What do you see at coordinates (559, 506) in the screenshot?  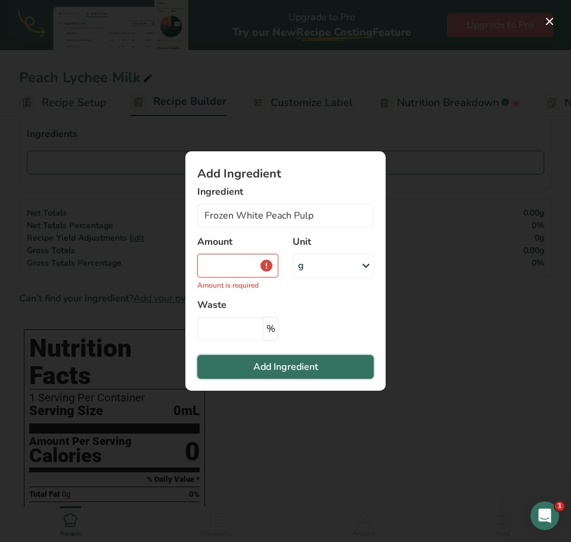 I see `span: 1` at bounding box center [559, 506].